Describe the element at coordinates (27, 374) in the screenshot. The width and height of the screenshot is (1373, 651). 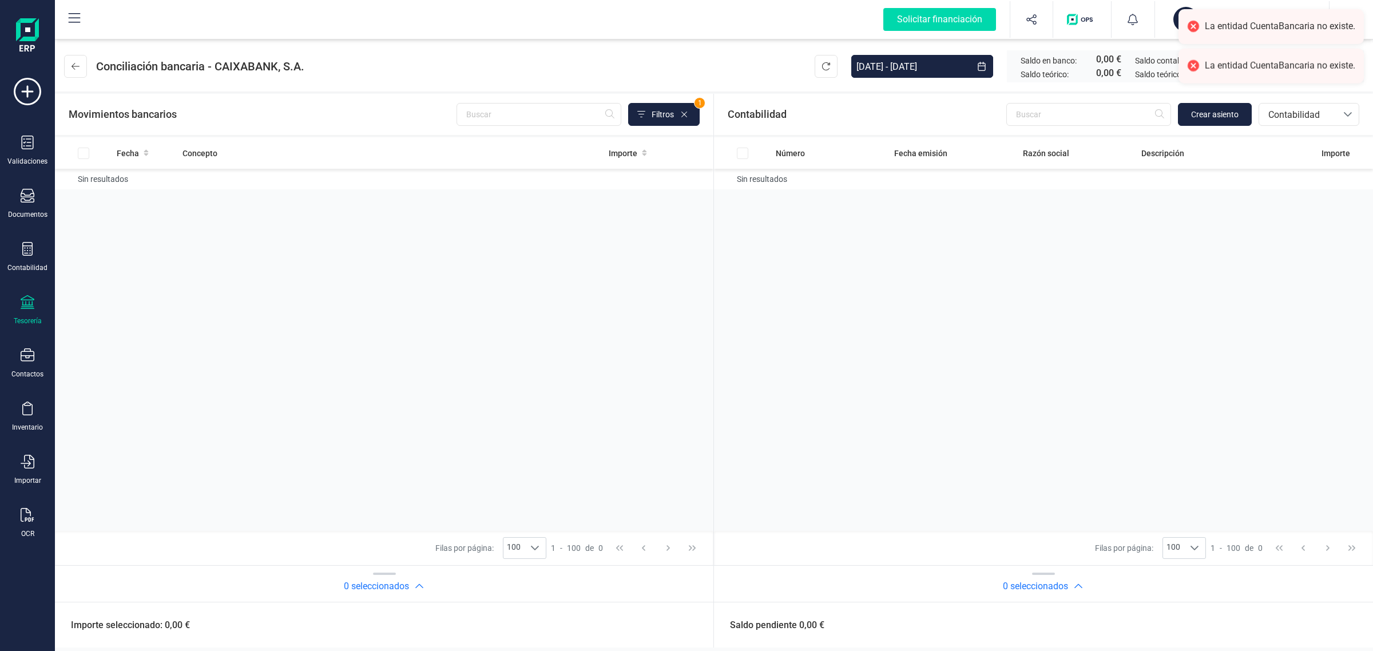
I see `div: Contactos` at that location.